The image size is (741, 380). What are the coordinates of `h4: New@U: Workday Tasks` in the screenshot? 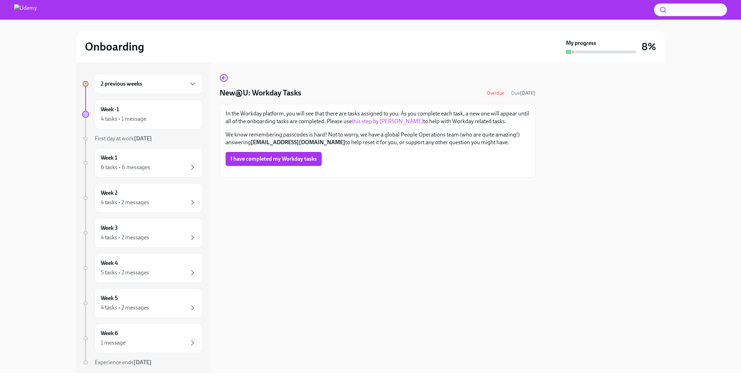 It's located at (260, 93).